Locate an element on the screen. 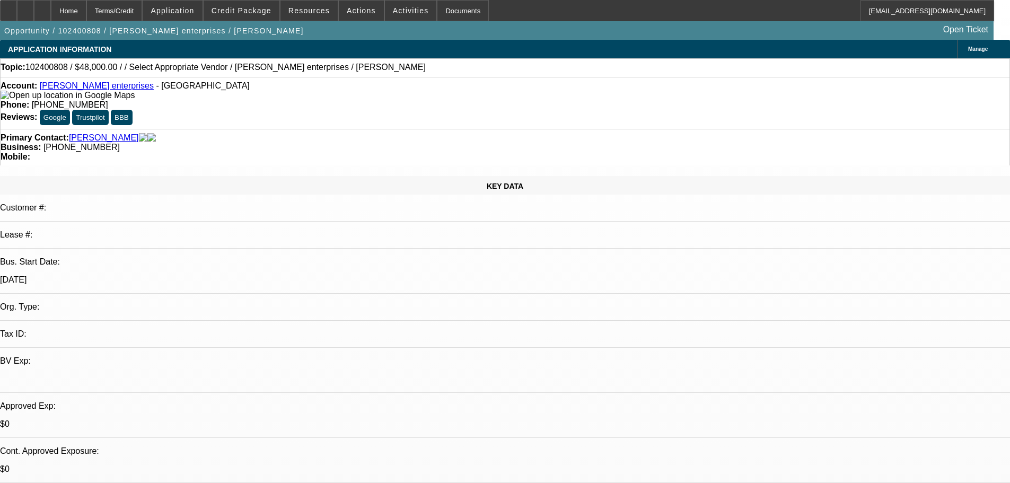 The height and width of the screenshot is (483, 1010). img: linkedin-icon.png is located at coordinates (152, 138).